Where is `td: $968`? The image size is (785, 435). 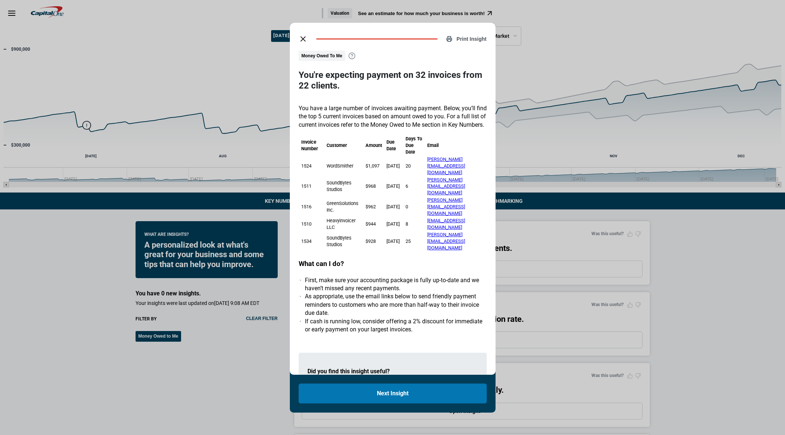
td: $968 is located at coordinates (373, 186).